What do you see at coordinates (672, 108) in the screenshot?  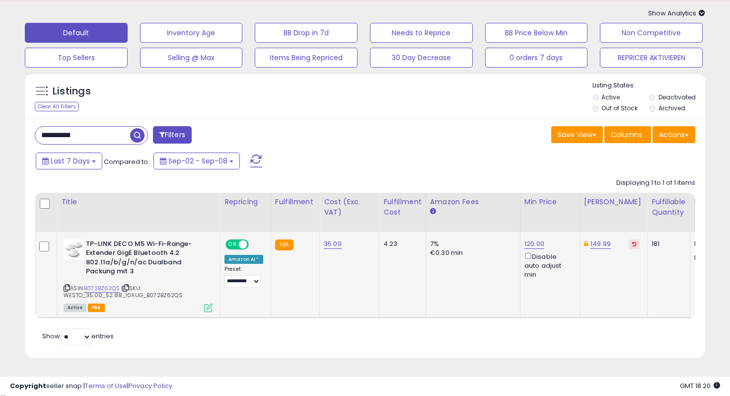 I see `label: Archived` at bounding box center [672, 108].